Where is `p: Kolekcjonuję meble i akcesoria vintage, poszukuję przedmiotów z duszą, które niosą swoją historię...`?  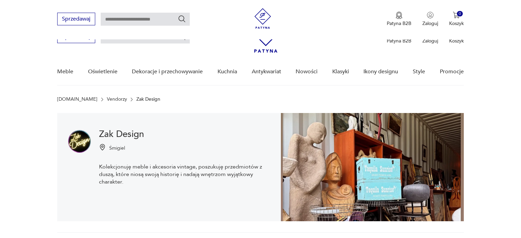 p: Kolekcjonuję meble i akcesoria vintage, poszukuję przedmiotów z duszą, które niosą swoją historię... is located at coordinates (184, 174).